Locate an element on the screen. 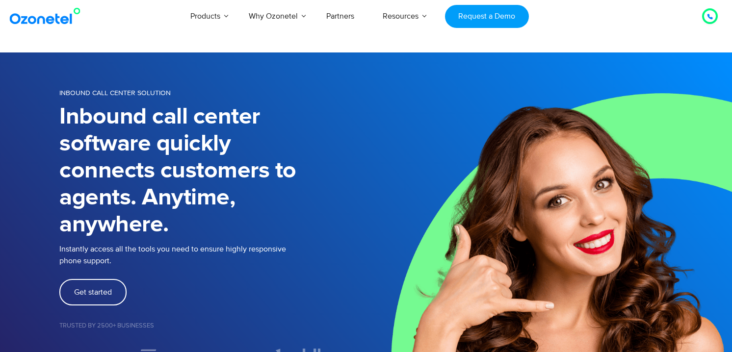 This screenshot has width=732, height=352. p: Instantly access all the tools you need to ensure highly responsive phone support. is located at coordinates (212, 255).